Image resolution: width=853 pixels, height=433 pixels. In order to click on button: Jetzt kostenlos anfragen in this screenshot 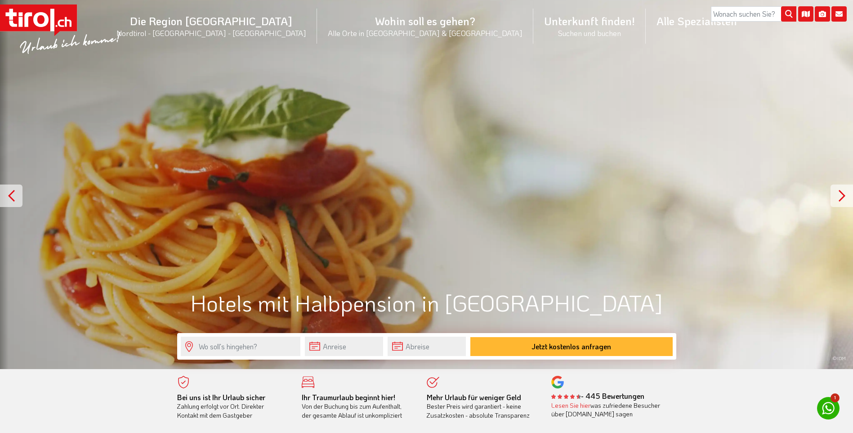, I will do `click(572, 346)`.